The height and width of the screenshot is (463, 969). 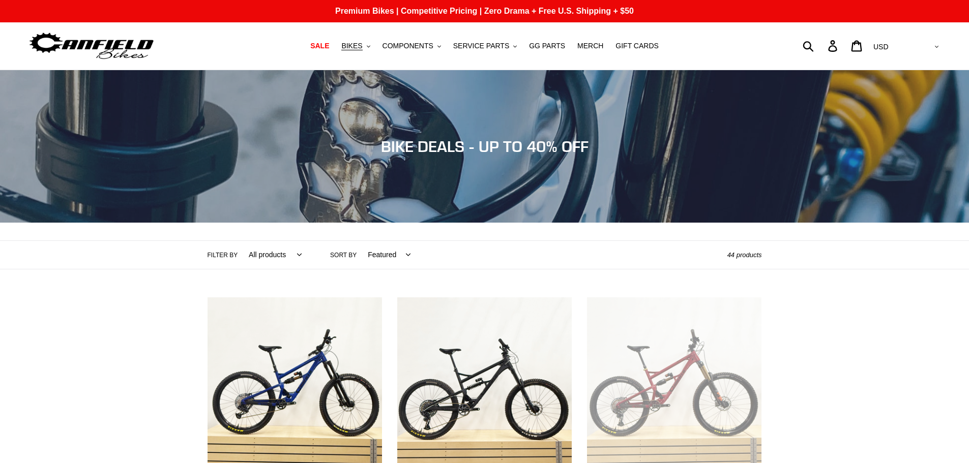 What do you see at coordinates (547, 46) in the screenshot?
I see `span: GG PARTS` at bounding box center [547, 46].